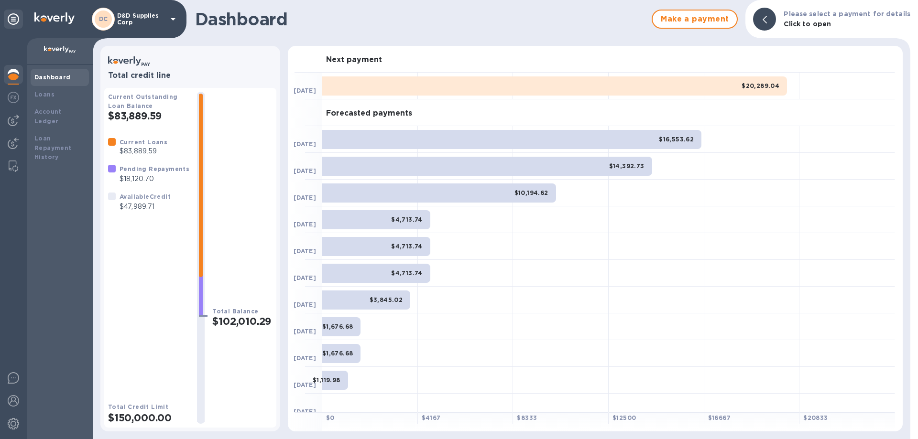  Describe the element at coordinates (53, 77) in the screenshot. I see `b: Dashboard` at that location.